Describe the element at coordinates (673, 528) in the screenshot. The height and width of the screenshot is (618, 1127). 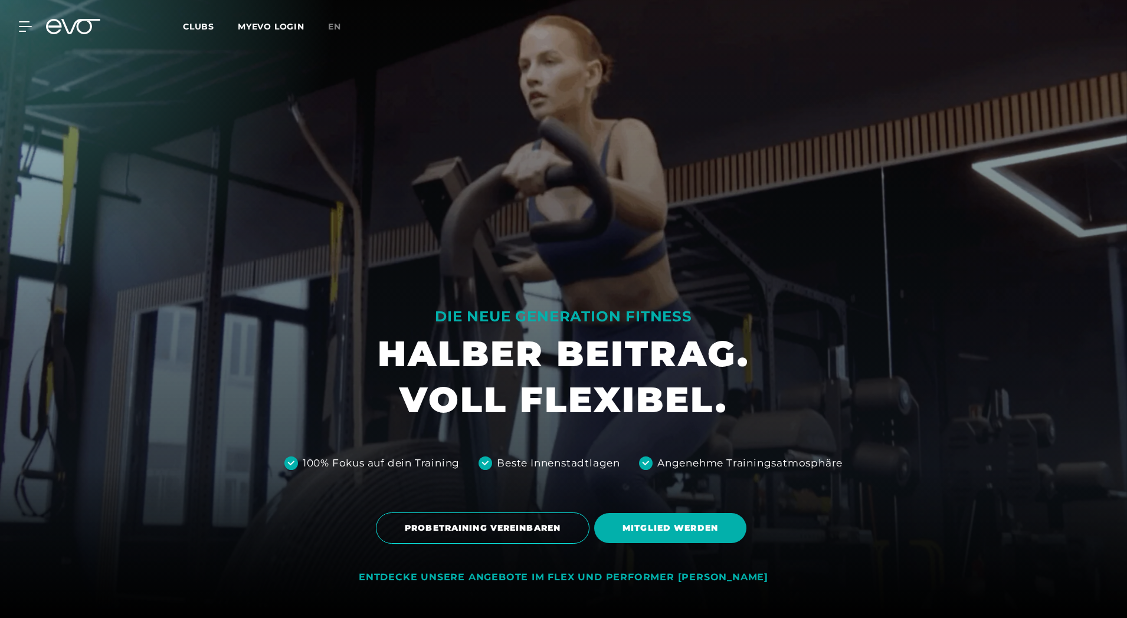
I see `a: MITGLIED WERDEN` at that location.